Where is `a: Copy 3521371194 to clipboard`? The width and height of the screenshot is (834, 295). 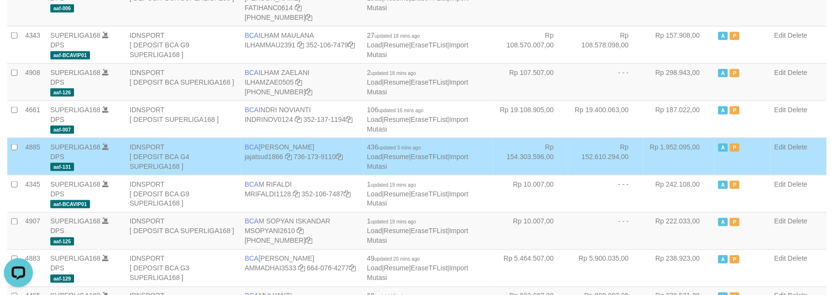
a: Copy 3521371194 to clipboard is located at coordinates (349, 120).